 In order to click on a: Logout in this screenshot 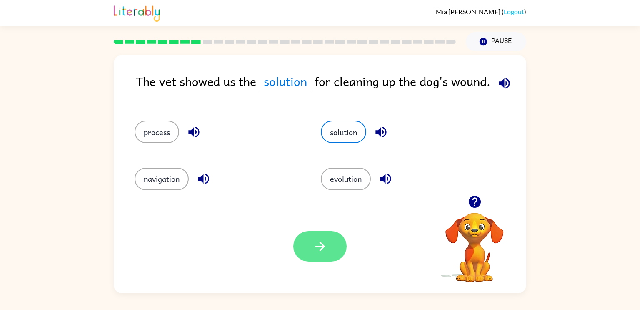, I will do `click(514, 11)`.